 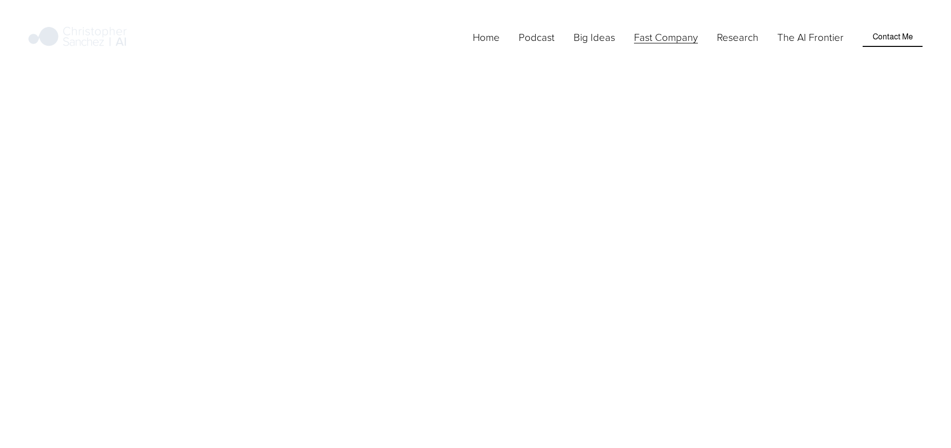 What do you see at coordinates (892, 37) in the screenshot?
I see `a: Contact Me` at bounding box center [892, 37].